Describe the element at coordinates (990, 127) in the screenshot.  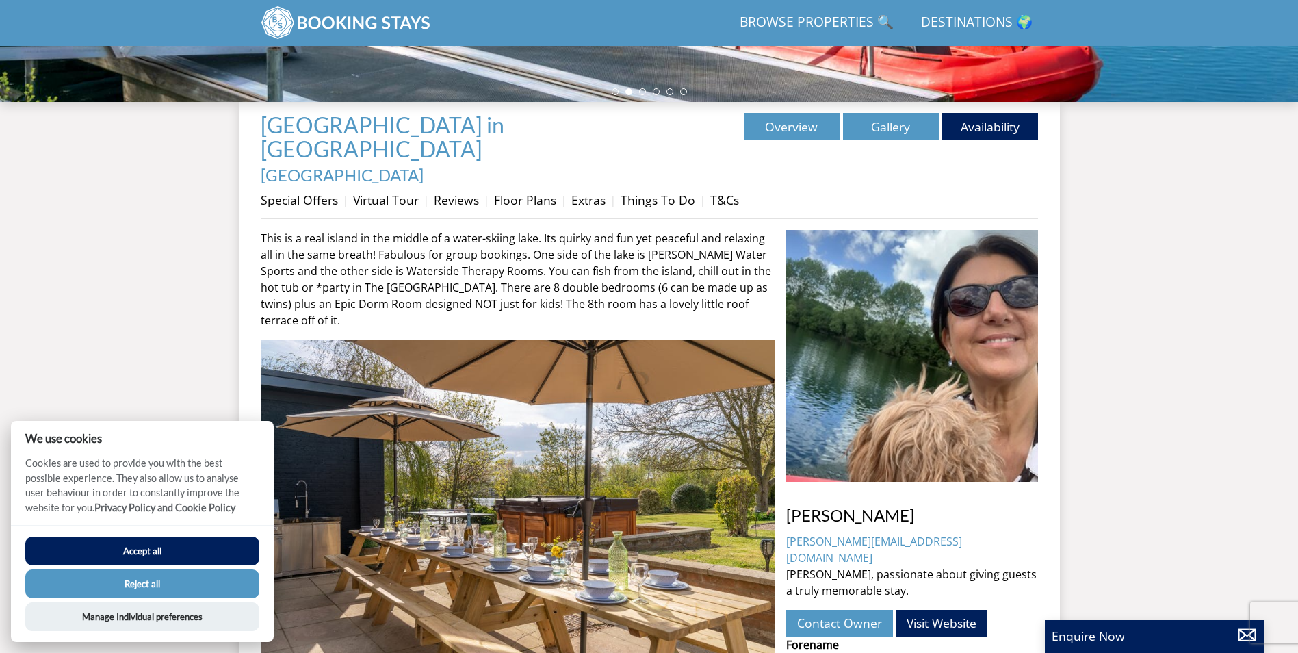
I see `a: Availability` at that location.